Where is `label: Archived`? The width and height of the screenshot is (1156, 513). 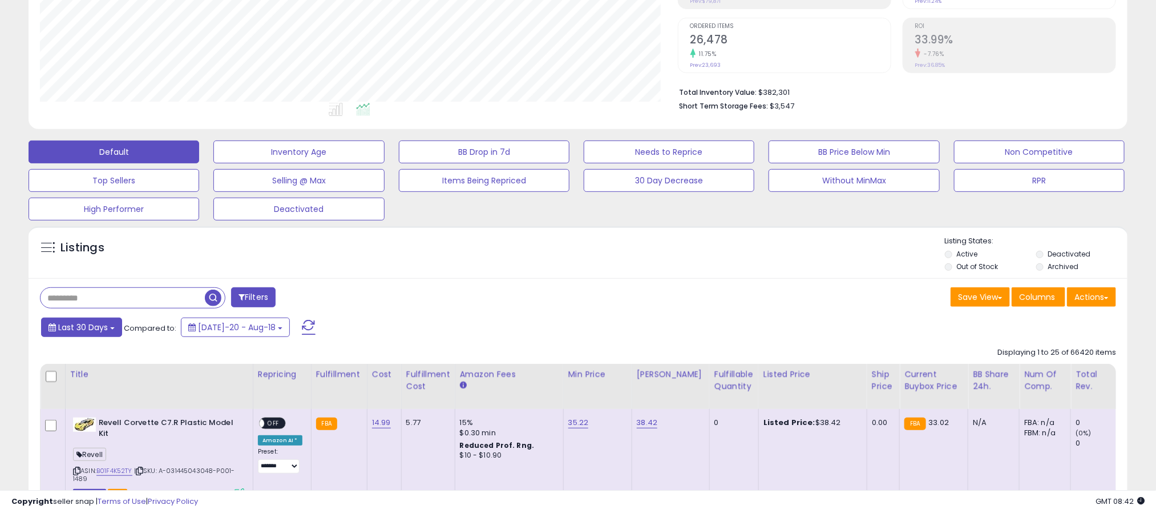
label: Archived is located at coordinates (1063, 266).